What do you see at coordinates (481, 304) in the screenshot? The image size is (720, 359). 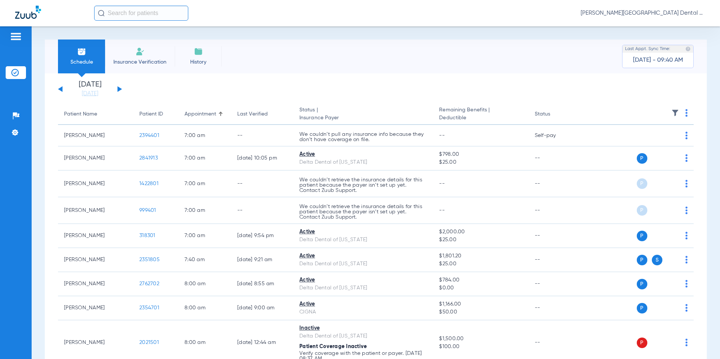 I see `span: $1,166.00` at bounding box center [481, 304].